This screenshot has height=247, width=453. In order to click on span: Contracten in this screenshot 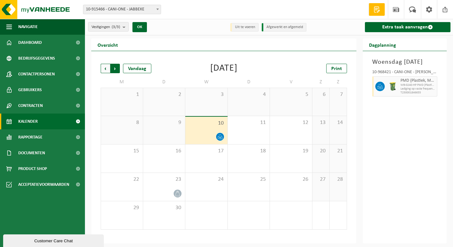, I will do `click(31, 105)`.